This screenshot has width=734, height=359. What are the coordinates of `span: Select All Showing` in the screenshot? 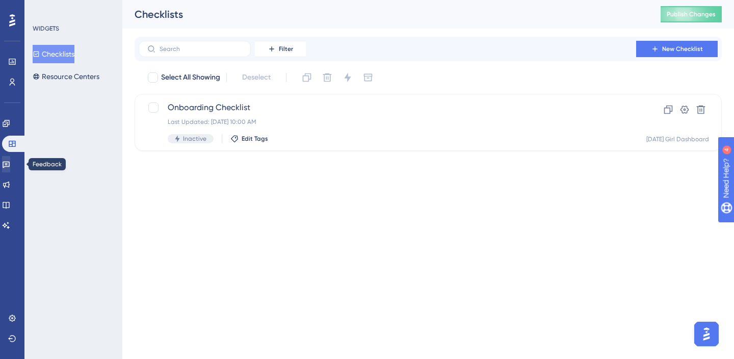 It's located at (191, 77).